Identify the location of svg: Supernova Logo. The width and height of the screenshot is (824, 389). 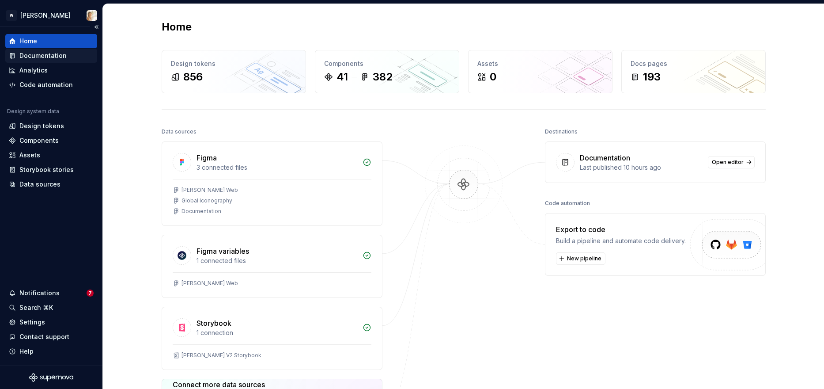
(51, 377).